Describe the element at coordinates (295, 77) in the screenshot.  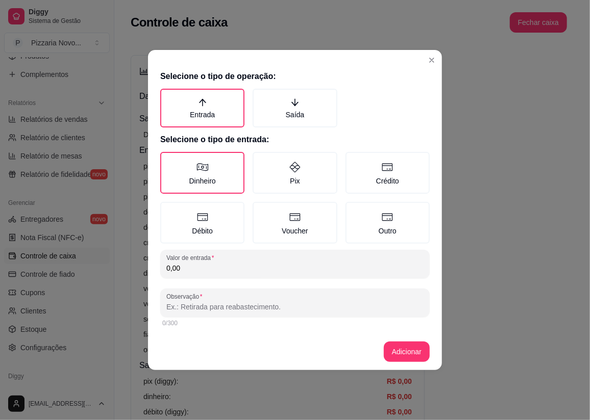
I see `h2: Selecione o tipo de operação:` at that location.